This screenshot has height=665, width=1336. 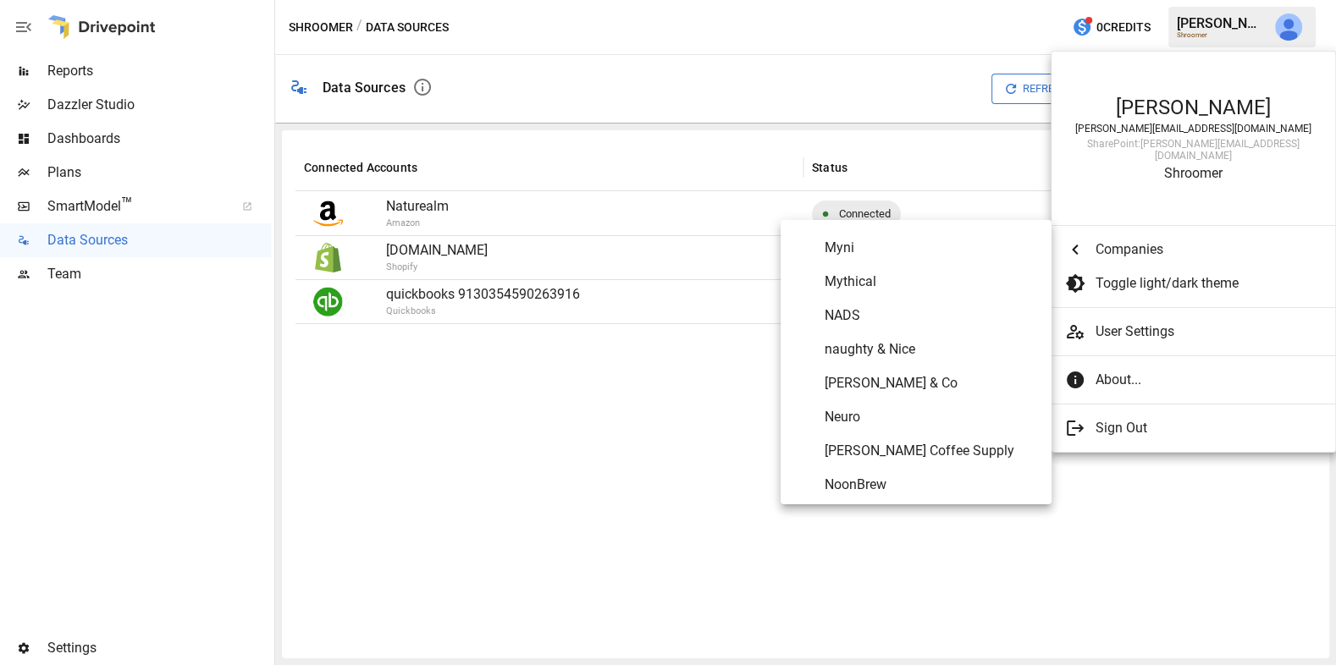 I want to click on div: Shroomer, so click(x=1193, y=173).